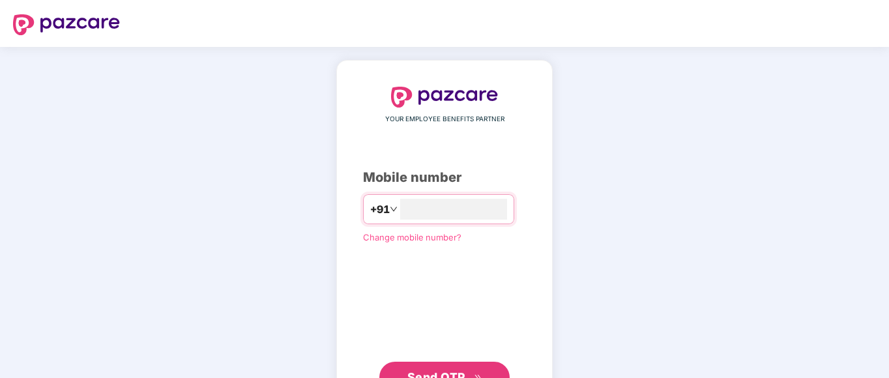 Image resolution: width=889 pixels, height=378 pixels. What do you see at coordinates (380, 209) in the screenshot?
I see `span: +91` at bounding box center [380, 209].